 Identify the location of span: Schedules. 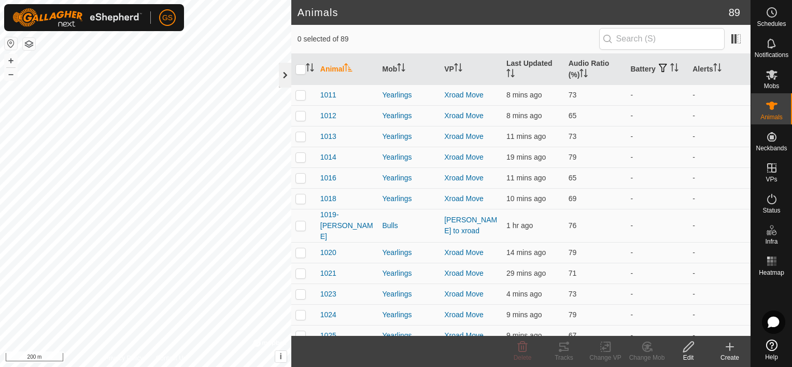
(771, 24).